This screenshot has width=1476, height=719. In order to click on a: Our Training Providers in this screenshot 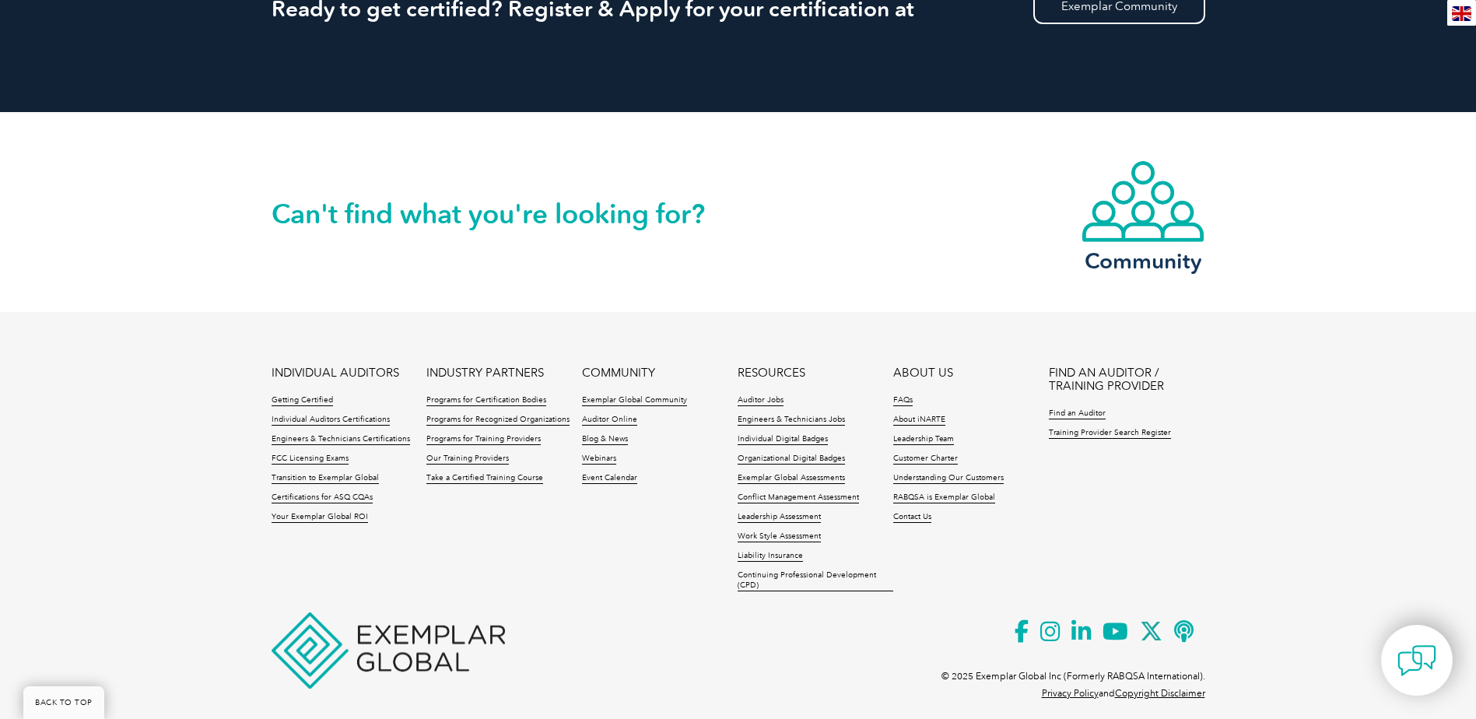, I will do `click(468, 459)`.